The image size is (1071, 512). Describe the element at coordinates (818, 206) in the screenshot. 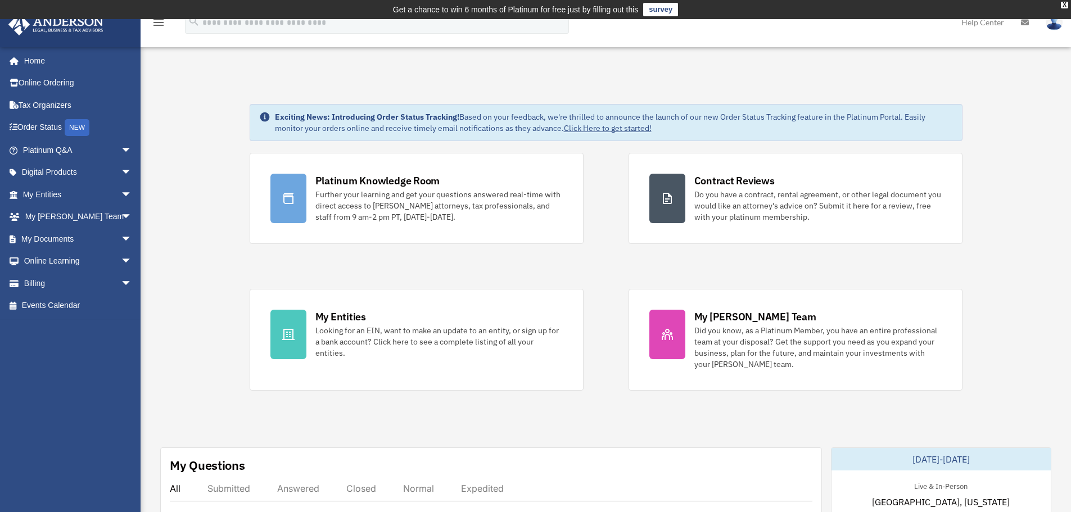

I see `div: Do you have a contract, rental agreement, or other legal document you would like an attorney's ad...` at that location.